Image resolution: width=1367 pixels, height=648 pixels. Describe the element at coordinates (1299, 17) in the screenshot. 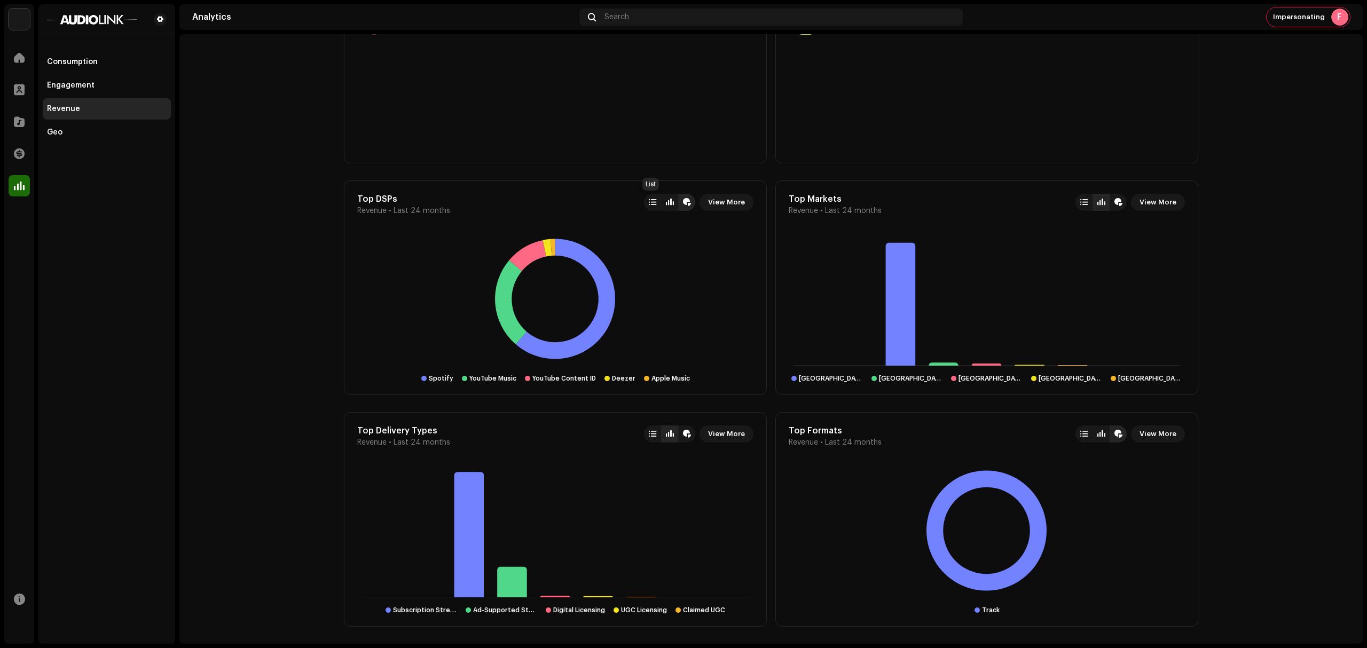

I see `span: Impersonating` at that location.